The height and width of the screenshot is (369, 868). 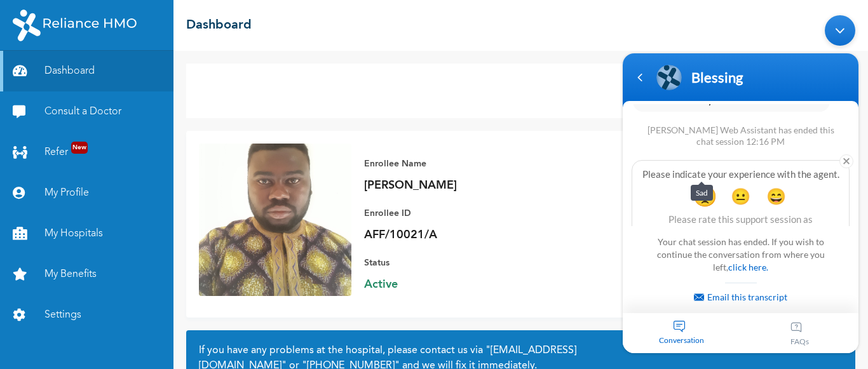 I want to click on div: Minimize live chat window, so click(x=224, y=22).